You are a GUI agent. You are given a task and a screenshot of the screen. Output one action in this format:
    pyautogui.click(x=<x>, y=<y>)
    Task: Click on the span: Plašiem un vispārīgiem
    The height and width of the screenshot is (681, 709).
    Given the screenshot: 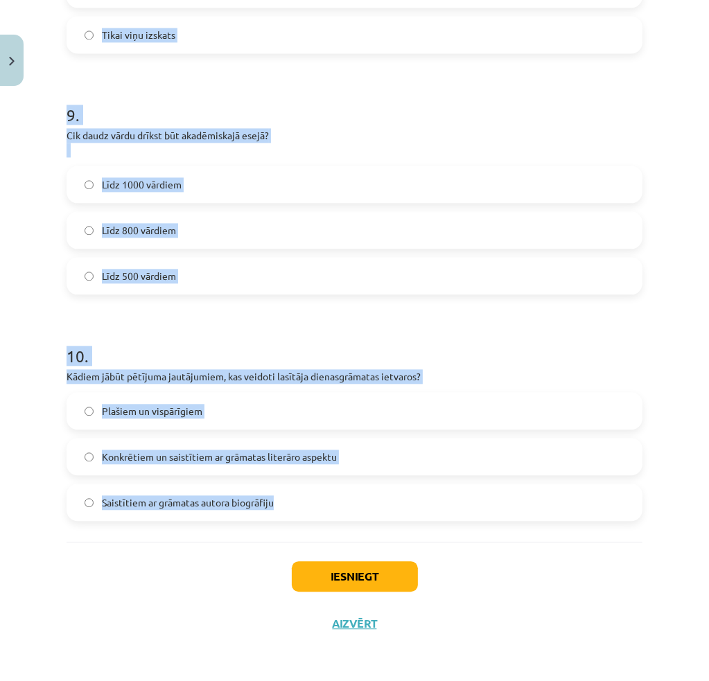 What is the action you would take?
    pyautogui.click(x=152, y=411)
    